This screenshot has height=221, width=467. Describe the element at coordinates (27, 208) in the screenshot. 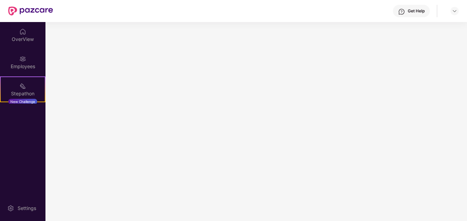

I see `div: Settings` at that location.